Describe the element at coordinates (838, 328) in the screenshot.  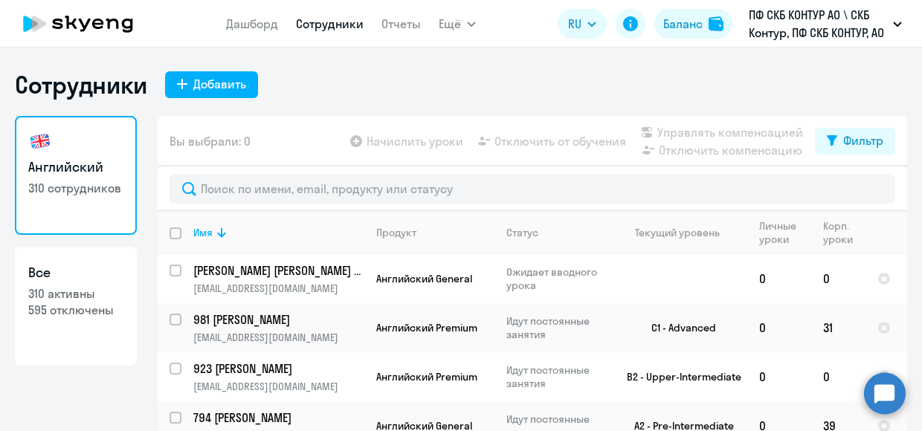
I see `td: 31` at that location.